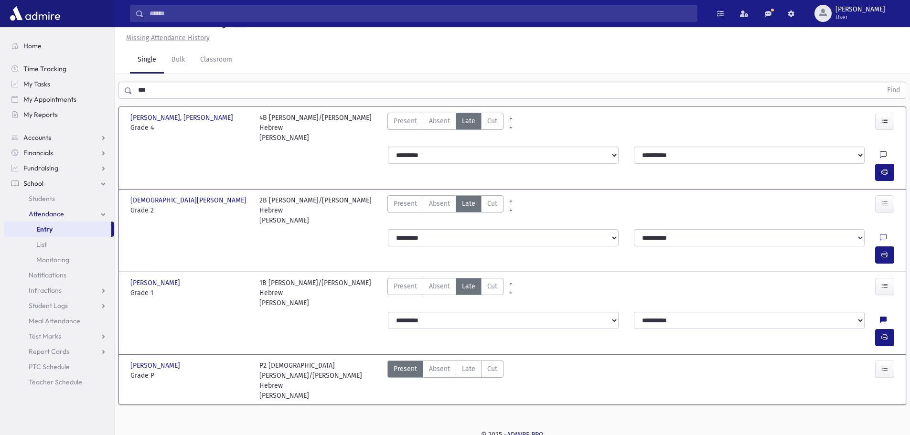 The image size is (910, 435). What do you see at coordinates (42, 245) in the screenshot?
I see `span: List` at bounding box center [42, 245].